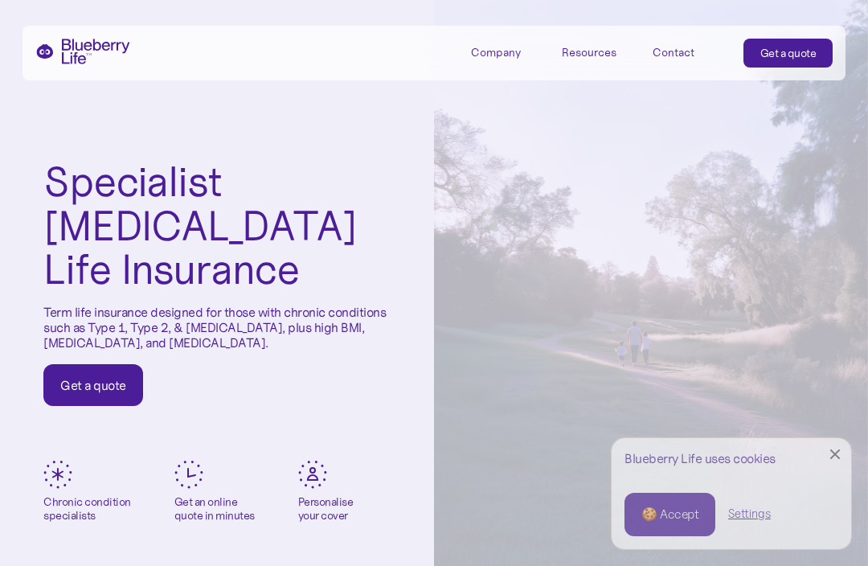 The image size is (868, 566). What do you see at coordinates (325, 509) in the screenshot?
I see `div: Personalise your cover` at bounding box center [325, 509].